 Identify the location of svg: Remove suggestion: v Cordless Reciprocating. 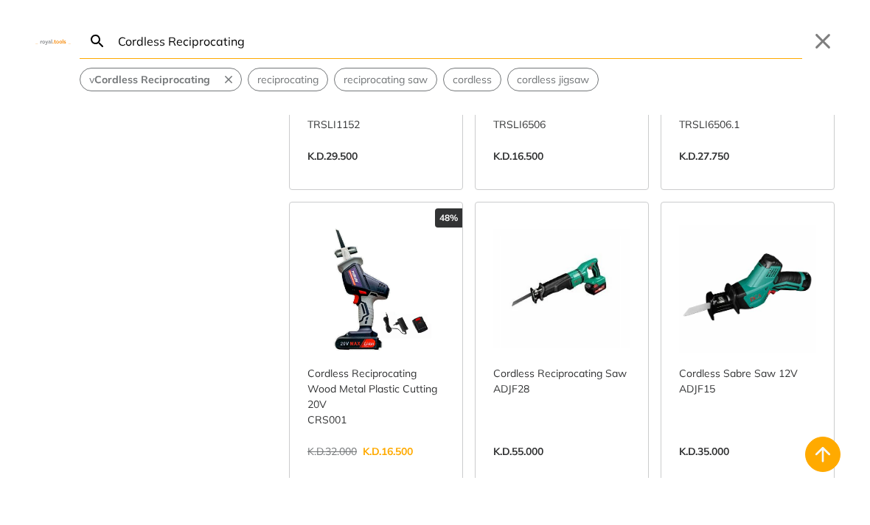
(228, 80).